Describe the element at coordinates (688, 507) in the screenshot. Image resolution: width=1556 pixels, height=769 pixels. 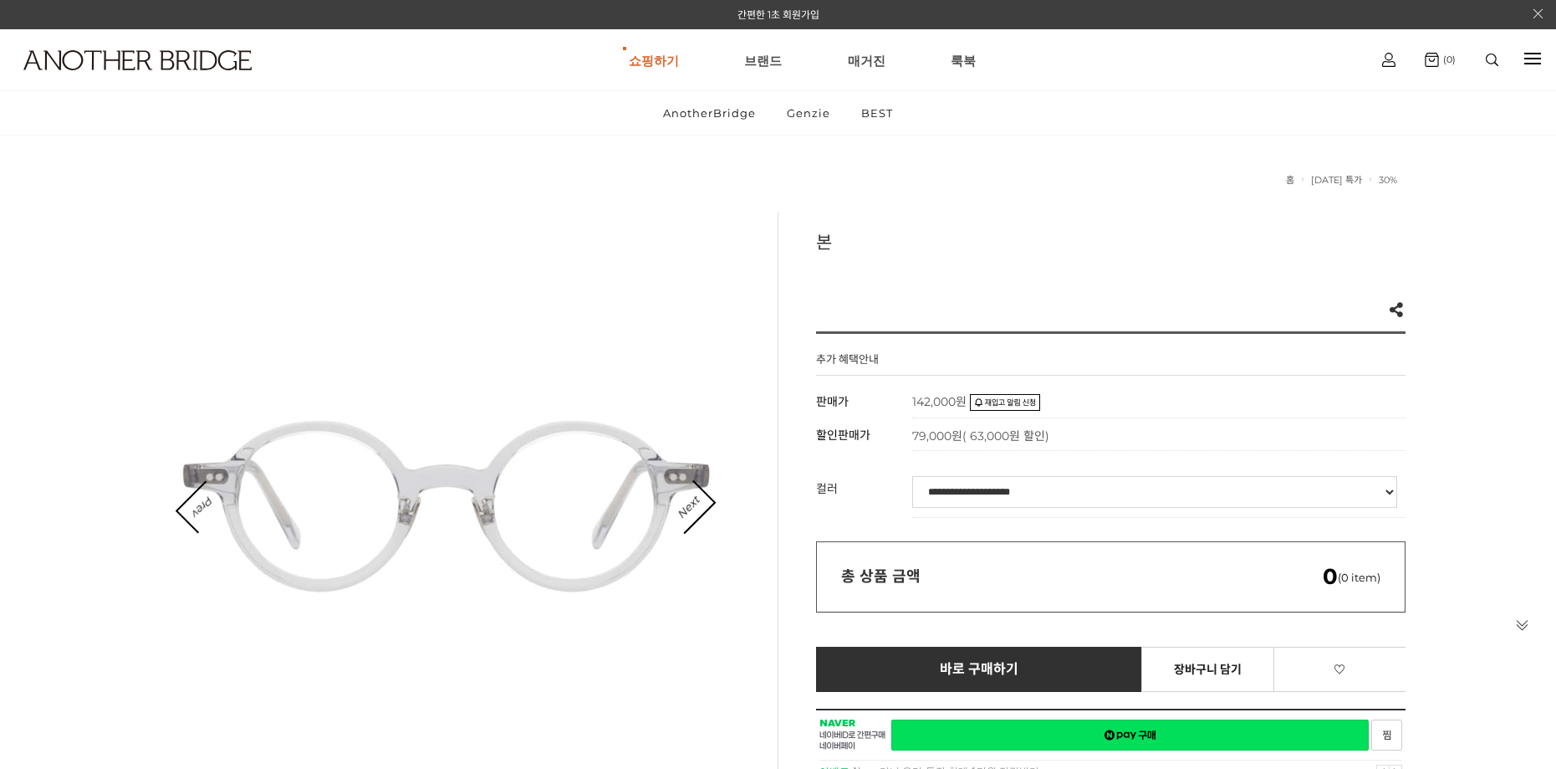
I see `a: Next` at that location.